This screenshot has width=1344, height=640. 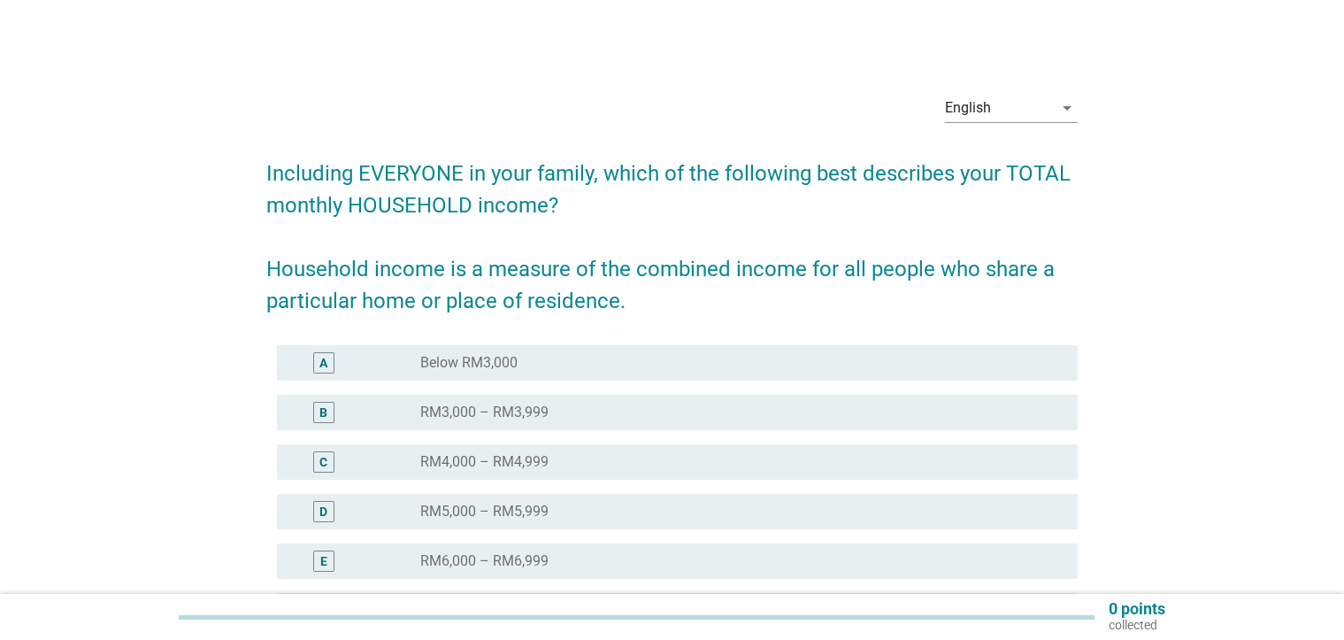 What do you see at coordinates (672, 228) in the screenshot?
I see `h2: Including EVERYONE in your family, which of the following best describes your TOTAL monthly HOUSE...` at bounding box center [672, 228].